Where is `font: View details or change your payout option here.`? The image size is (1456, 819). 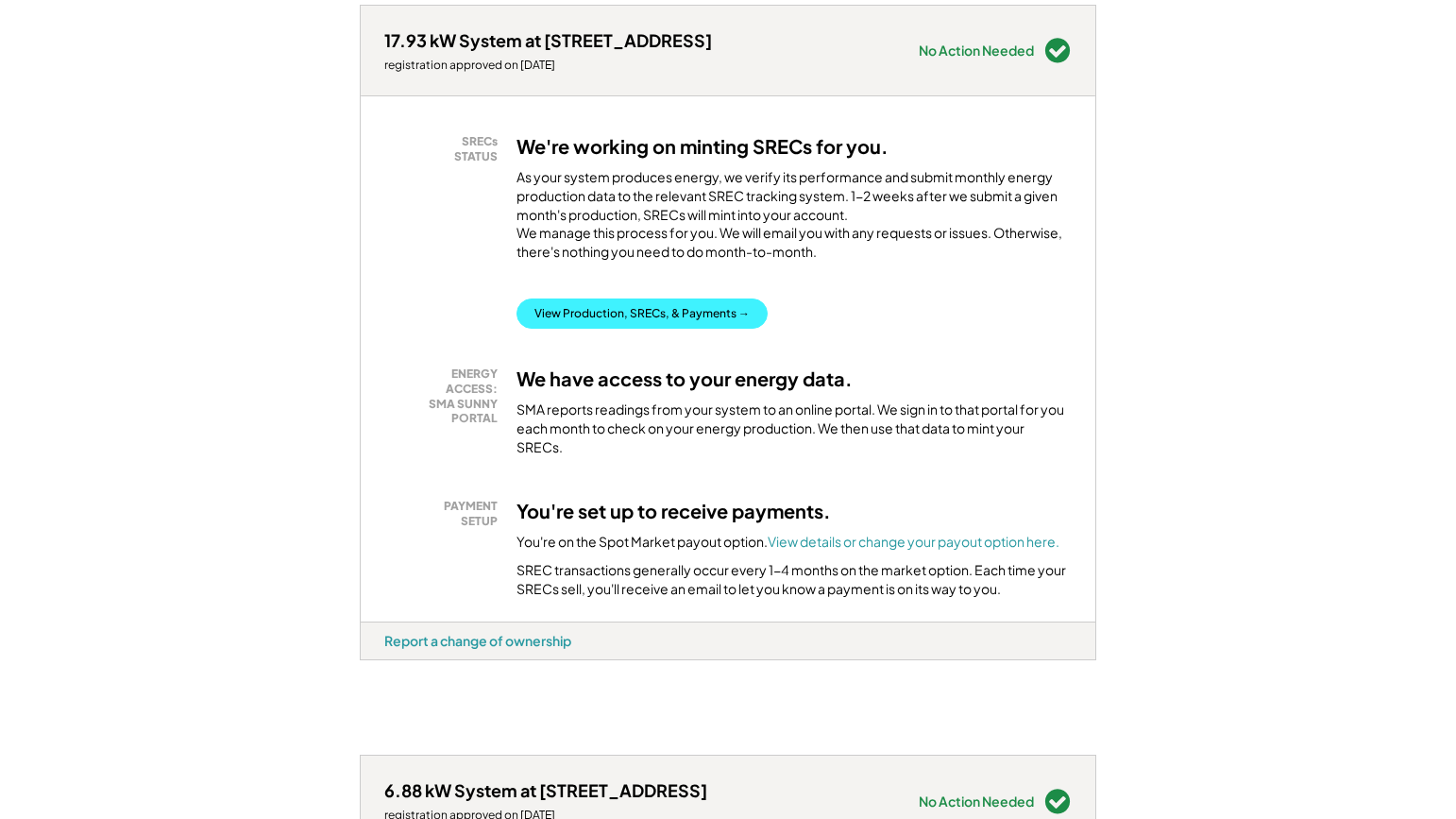
font: View details or change your payout option here. is located at coordinates (913, 541).